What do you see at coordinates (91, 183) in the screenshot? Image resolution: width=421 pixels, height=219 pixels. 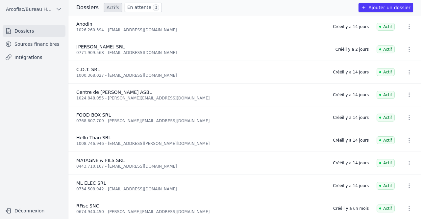 I see `span: ML ELEC SRL` at bounding box center [91, 183].